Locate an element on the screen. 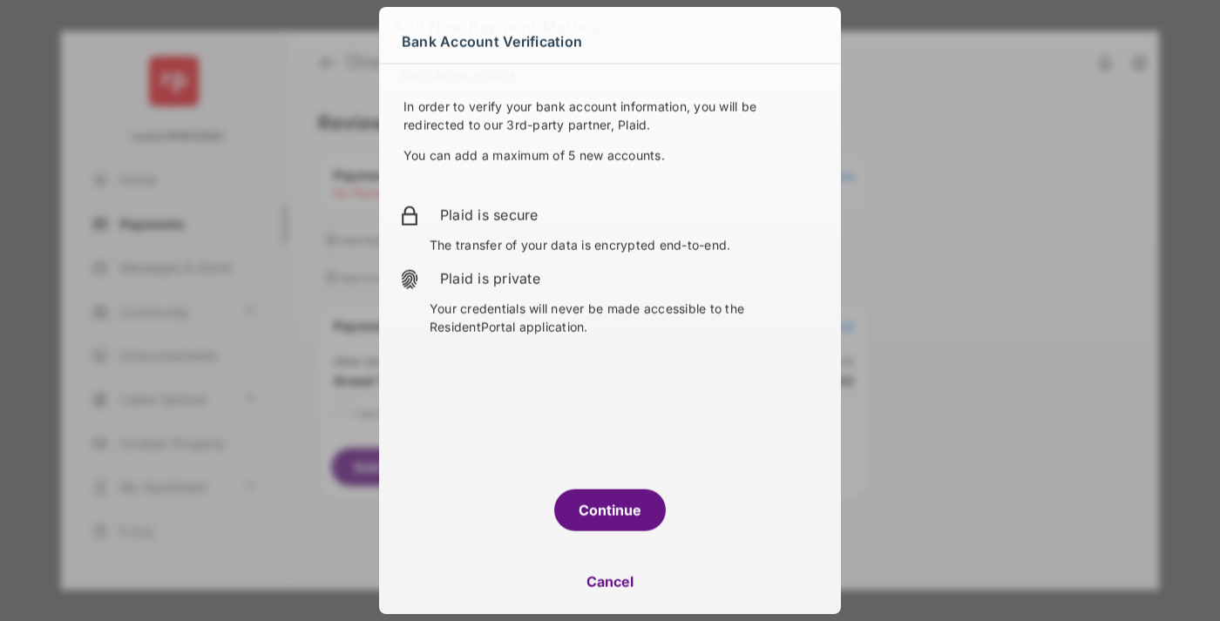 The width and height of the screenshot is (1220, 621). h2: Plaid is private is located at coordinates (630, 279).